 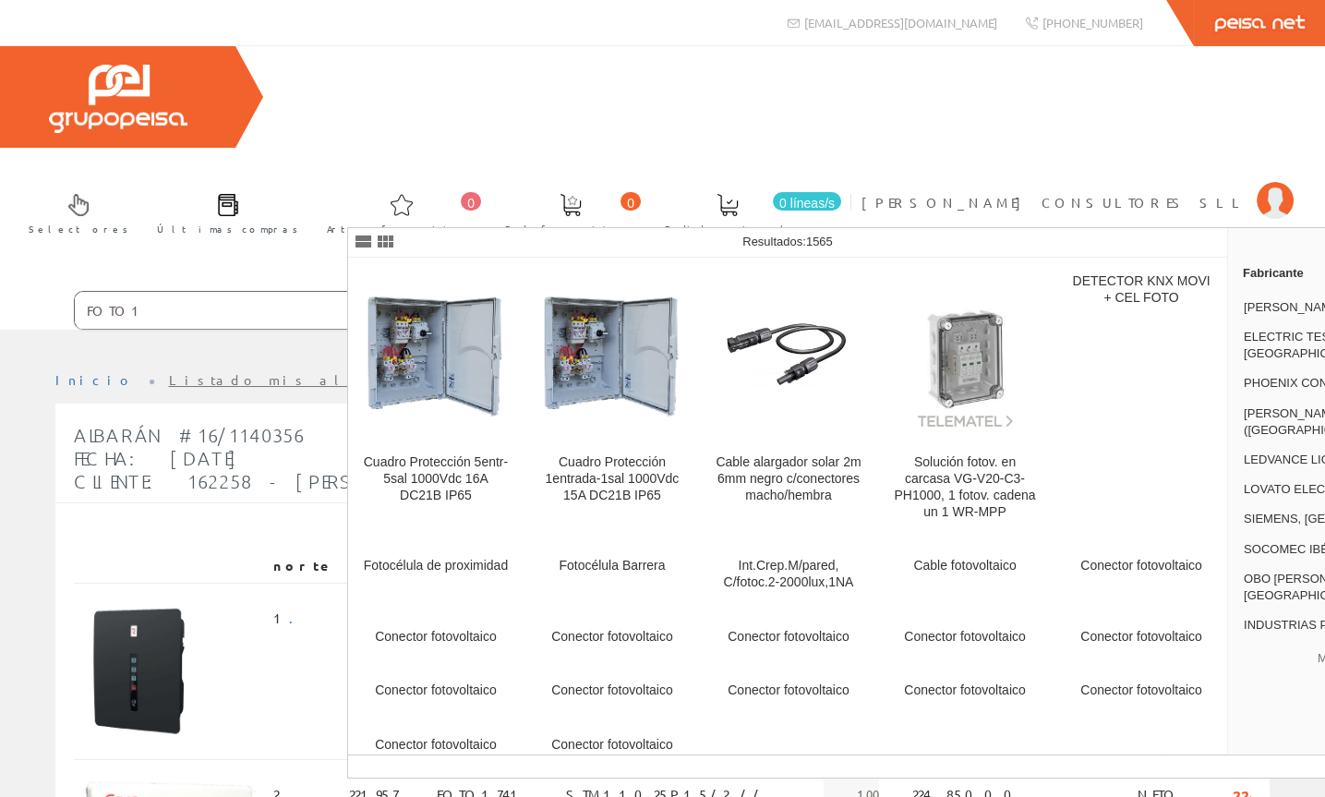 I want to click on font: Fabricante, so click(x=1273, y=272).